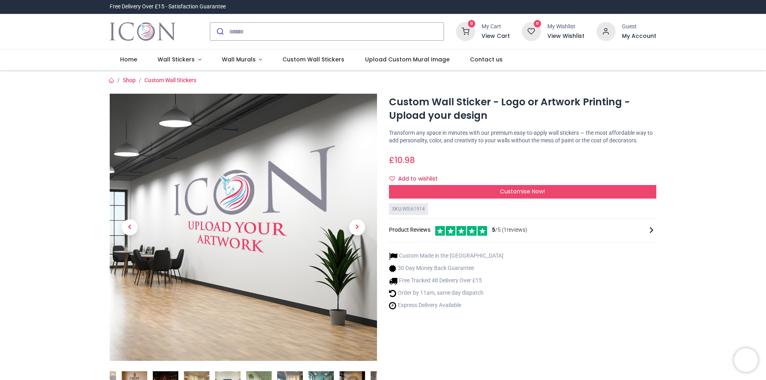 This screenshot has width=766, height=380. I want to click on img: Custom Wall Sticker - Logo or Artwork Printing - Upload your design, so click(243, 227).